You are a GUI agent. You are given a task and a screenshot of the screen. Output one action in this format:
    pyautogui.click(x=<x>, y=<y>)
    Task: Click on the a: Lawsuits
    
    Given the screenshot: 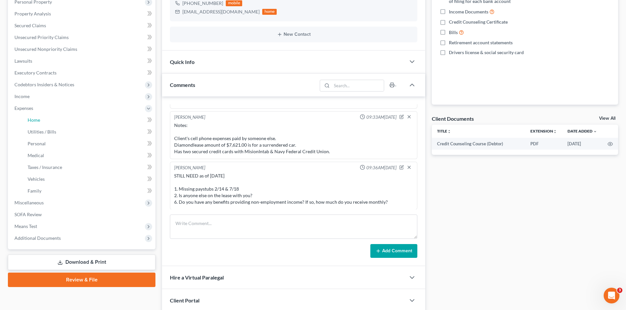 What is the action you would take?
    pyautogui.click(x=82, y=61)
    